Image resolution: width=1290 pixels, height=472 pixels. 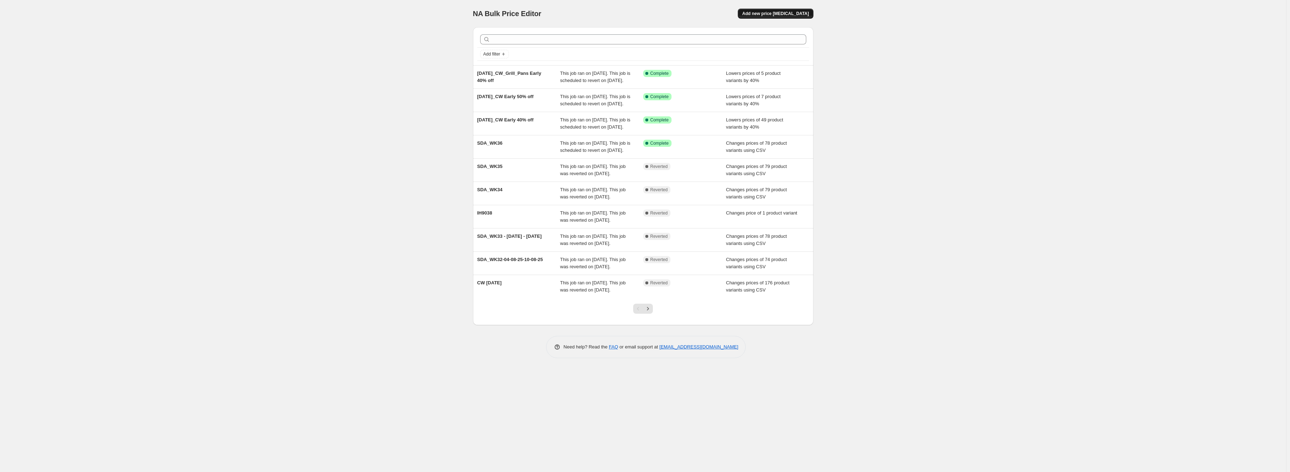 What do you see at coordinates (490, 143) in the screenshot?
I see `span: SDA_WK36` at bounding box center [490, 143].